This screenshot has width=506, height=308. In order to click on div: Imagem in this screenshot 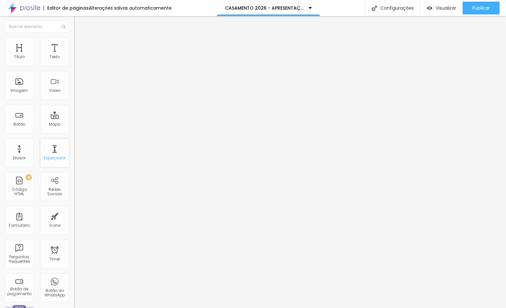, I will do `click(19, 91)`.